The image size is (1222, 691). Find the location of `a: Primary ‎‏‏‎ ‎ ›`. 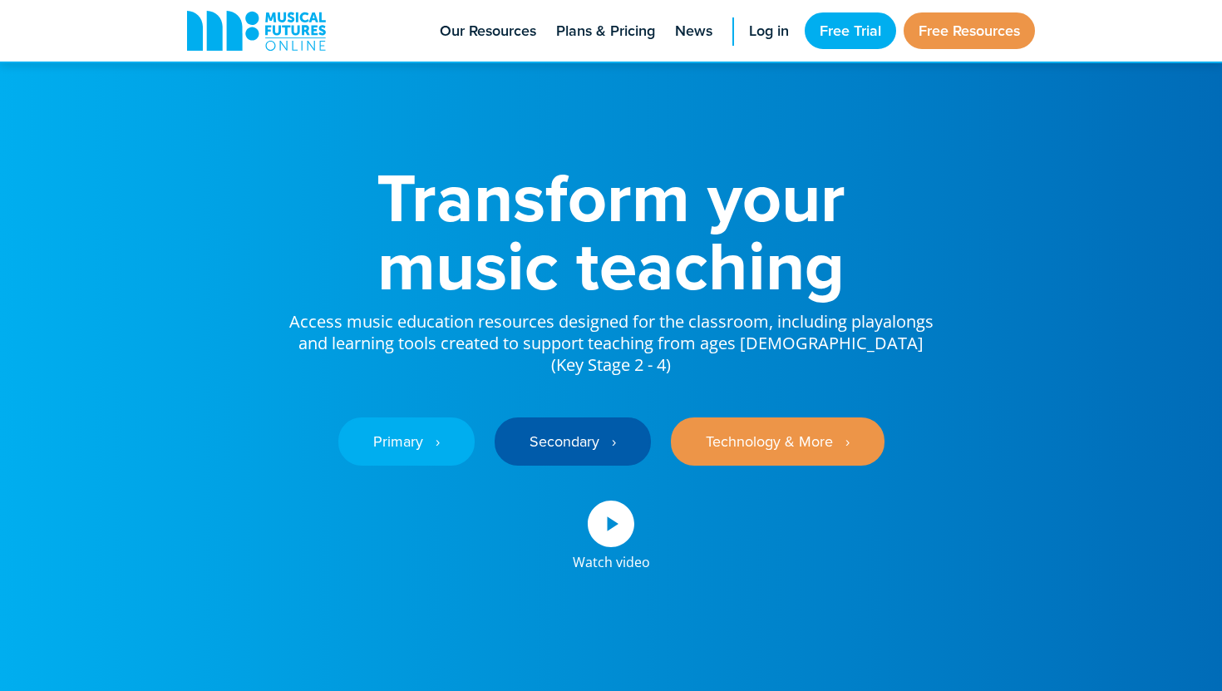

a: Primary ‎‏‏‎ ‎ › is located at coordinates (406, 441).